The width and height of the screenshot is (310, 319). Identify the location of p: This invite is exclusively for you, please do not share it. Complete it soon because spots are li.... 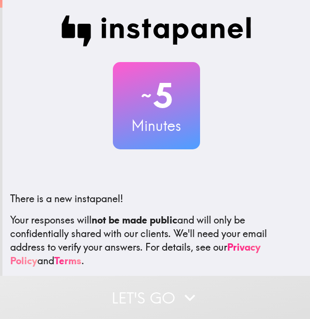
(156, 289).